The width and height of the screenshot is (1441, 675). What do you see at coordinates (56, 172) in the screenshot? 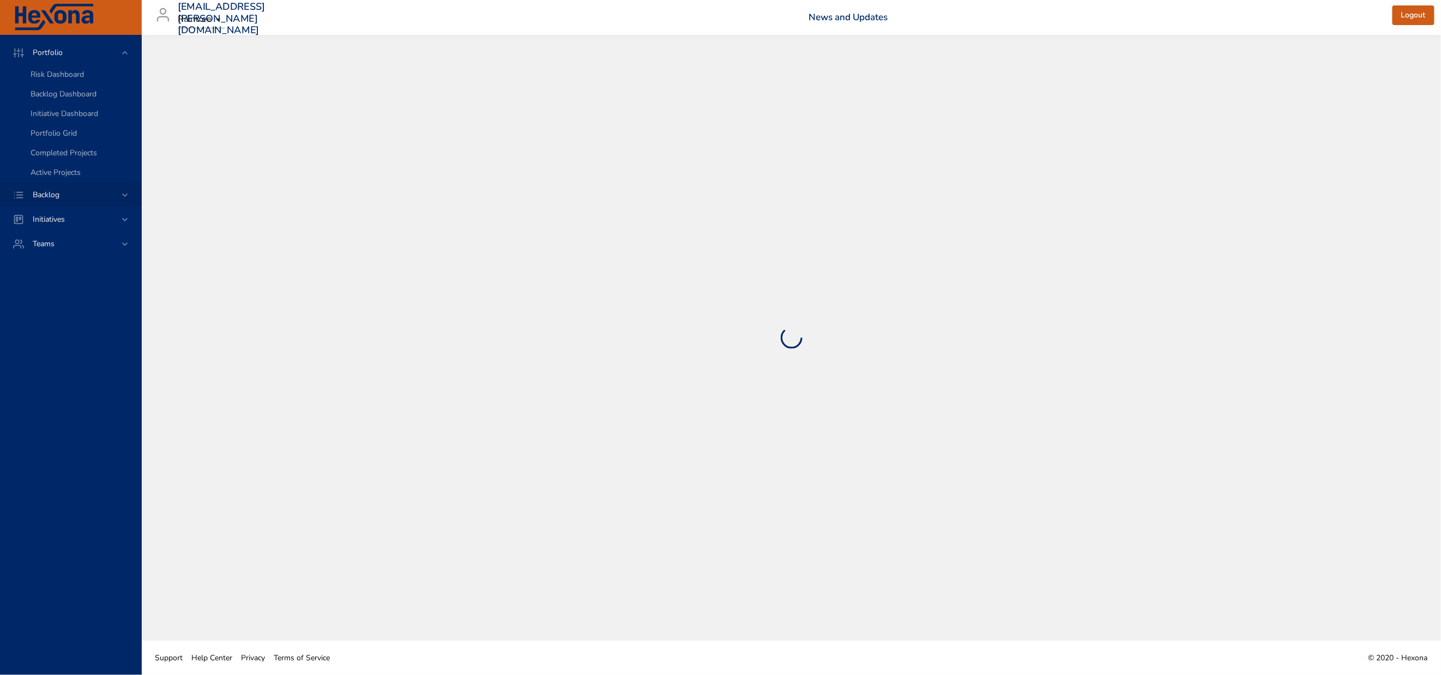
I see `span: Active Projects` at bounding box center [56, 172].